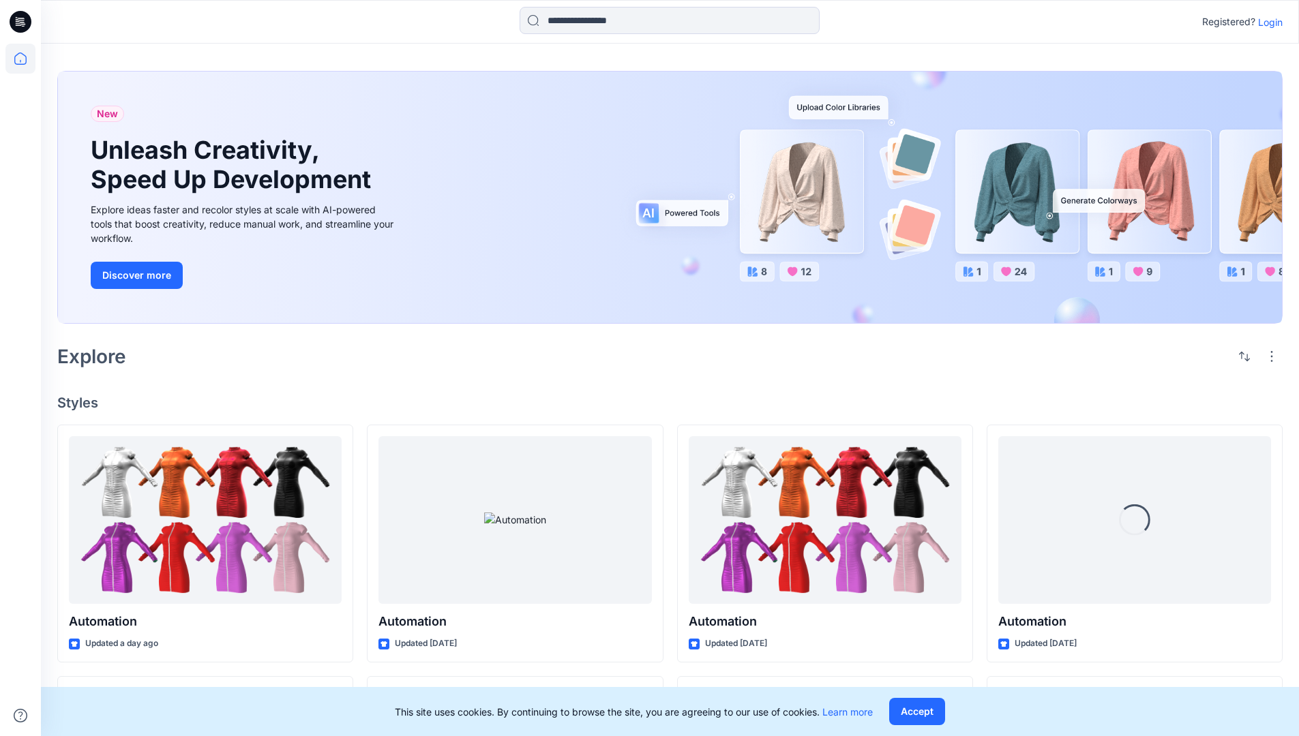 This screenshot has height=736, width=1299. I want to click on p: Registered?, so click(1229, 22).